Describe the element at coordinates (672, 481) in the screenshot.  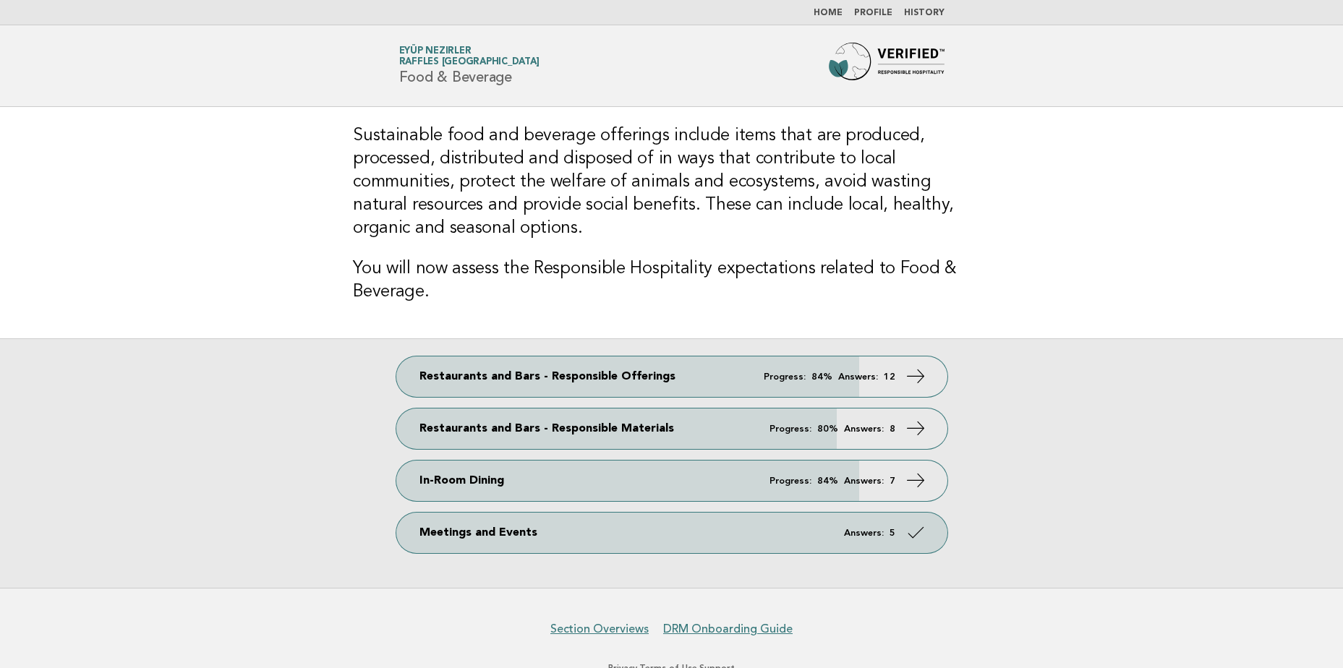
I see `a: In-Room Dining Progress: 84% Answers: 7` at that location.